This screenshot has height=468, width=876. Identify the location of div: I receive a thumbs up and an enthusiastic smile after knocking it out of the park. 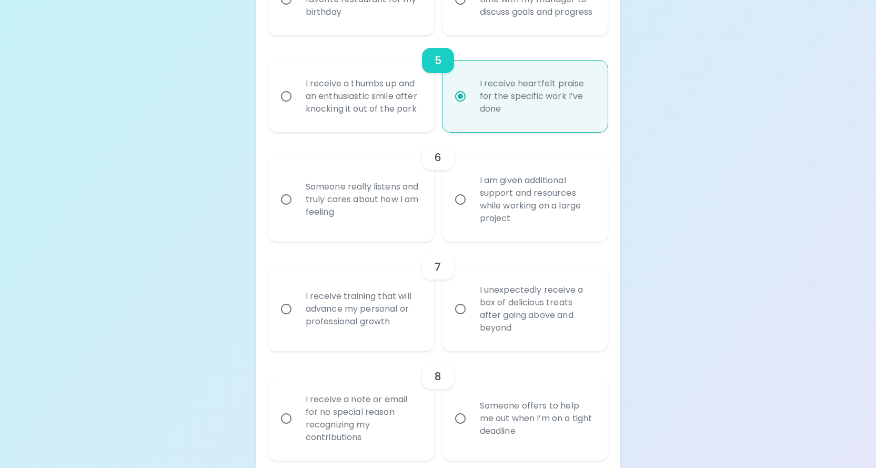
(362, 96).